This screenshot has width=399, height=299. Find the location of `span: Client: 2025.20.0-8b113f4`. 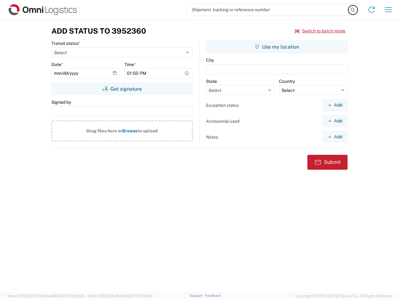

span: Client: 2025.20.0-8b113f4 is located at coordinates (120, 296).